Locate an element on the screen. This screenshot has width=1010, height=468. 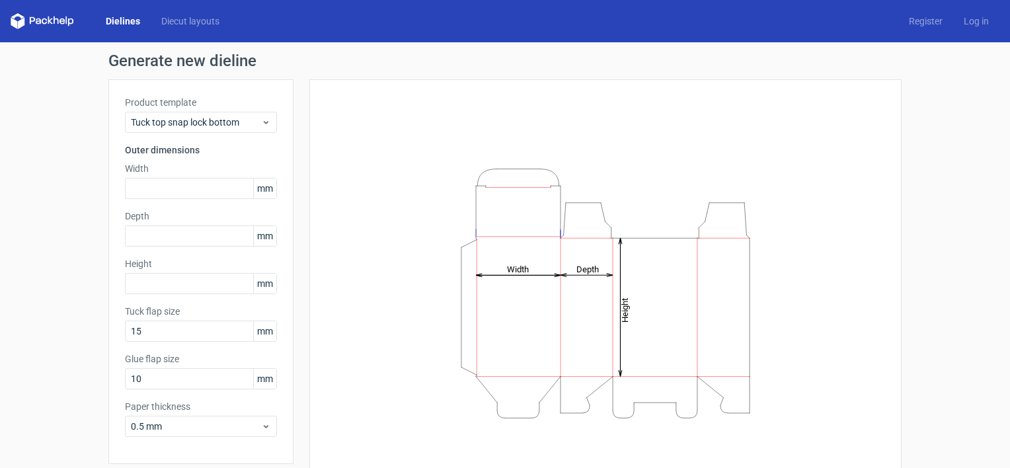
h1: Generate new dieline is located at coordinates (505, 61).